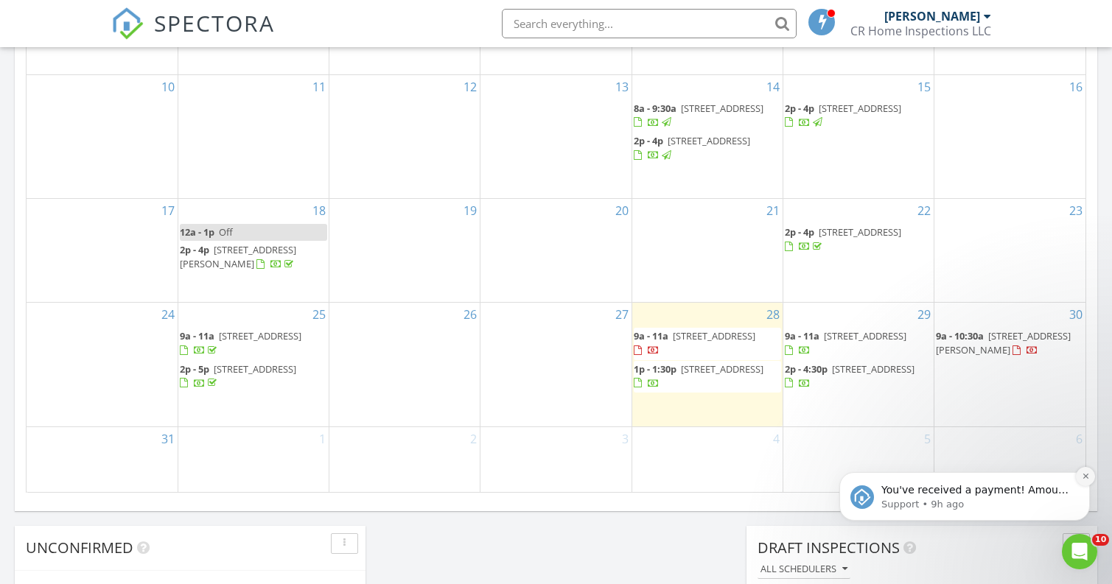 This screenshot has height=584, width=1112. Describe the element at coordinates (1076, 87) in the screenshot. I see `a: Go to August 16, 2025` at that location.